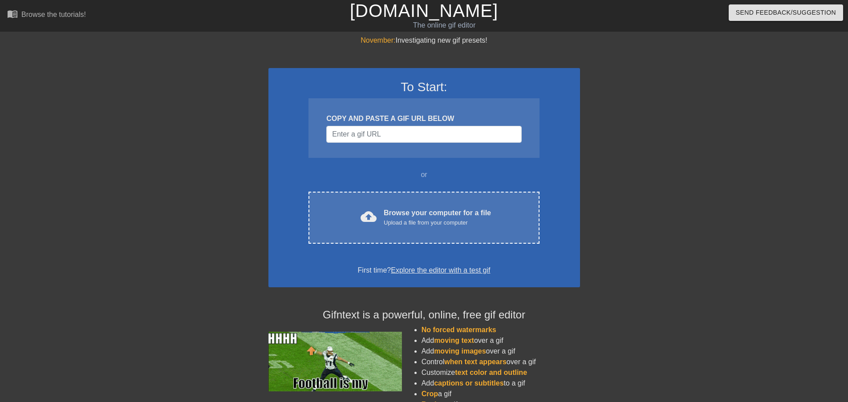  What do you see at coordinates (501, 373) in the screenshot?
I see `li: Customize` at bounding box center [501, 373].